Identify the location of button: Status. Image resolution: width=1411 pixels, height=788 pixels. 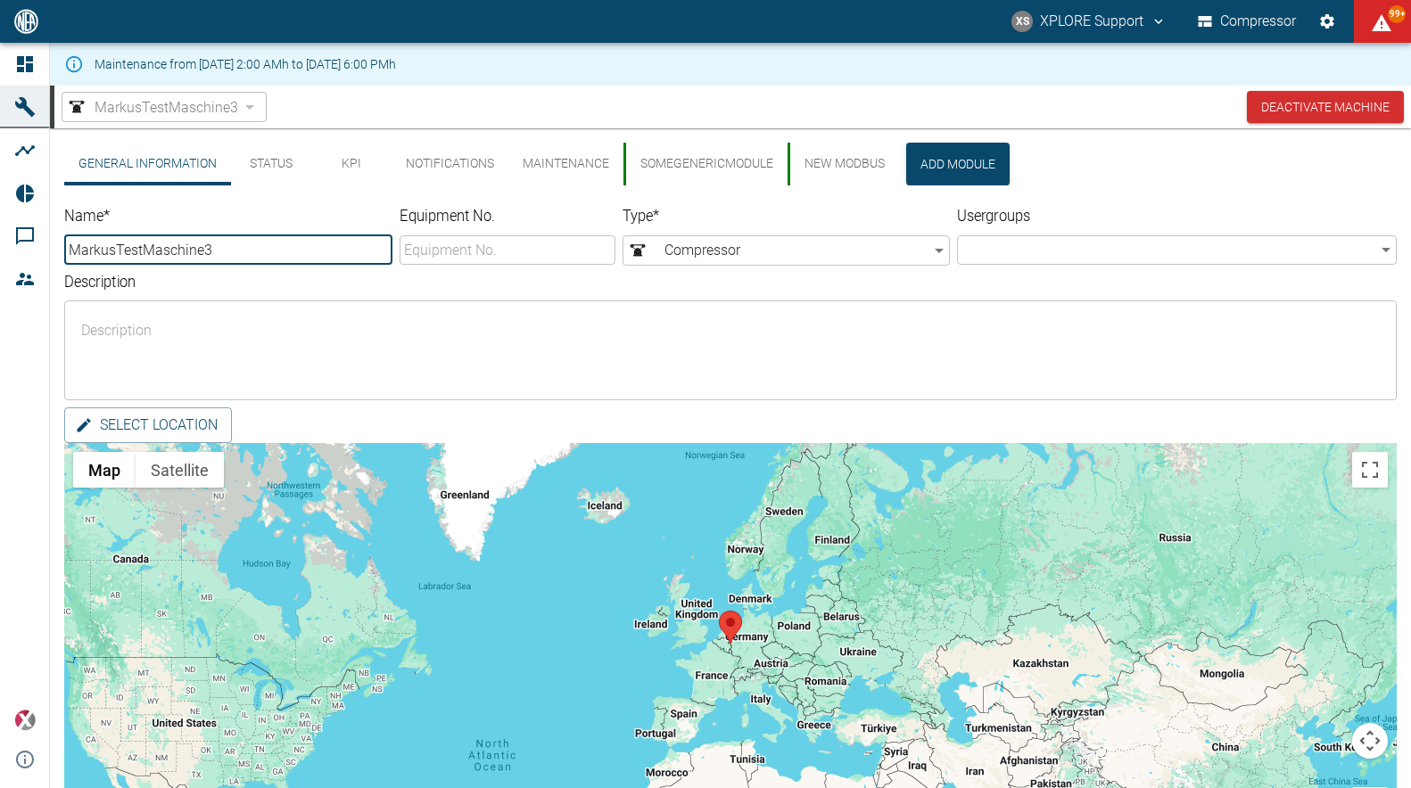
(271, 164).